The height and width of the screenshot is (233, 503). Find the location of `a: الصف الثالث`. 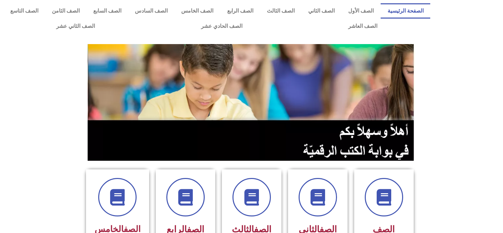

a: الصف الثالث is located at coordinates (280, 11).